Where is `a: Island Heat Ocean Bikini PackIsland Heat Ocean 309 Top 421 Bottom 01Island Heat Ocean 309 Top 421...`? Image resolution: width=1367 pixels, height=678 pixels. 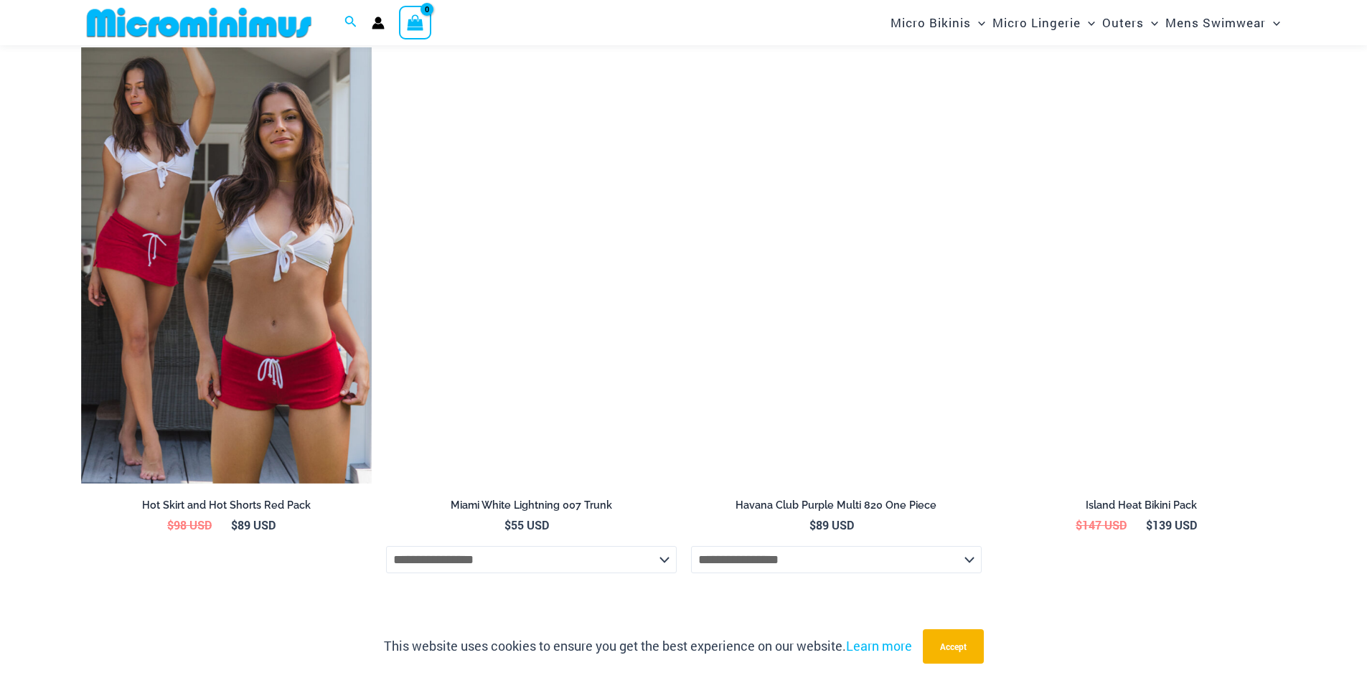 a: Island Heat Ocean Bikini PackIsland Heat Ocean 309 Top 421 Bottom 01Island Heat Ocean 309 Top 421... is located at coordinates (1141, 266).